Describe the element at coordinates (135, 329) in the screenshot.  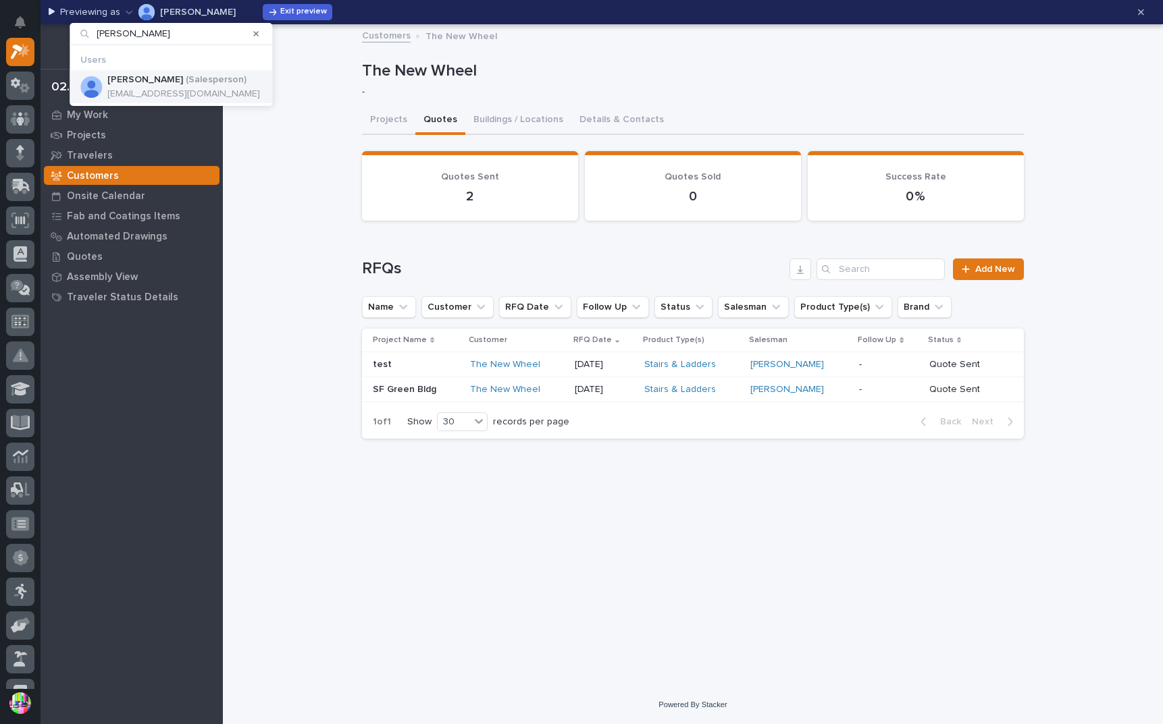
I see `span: Onboarding Call` at that location.